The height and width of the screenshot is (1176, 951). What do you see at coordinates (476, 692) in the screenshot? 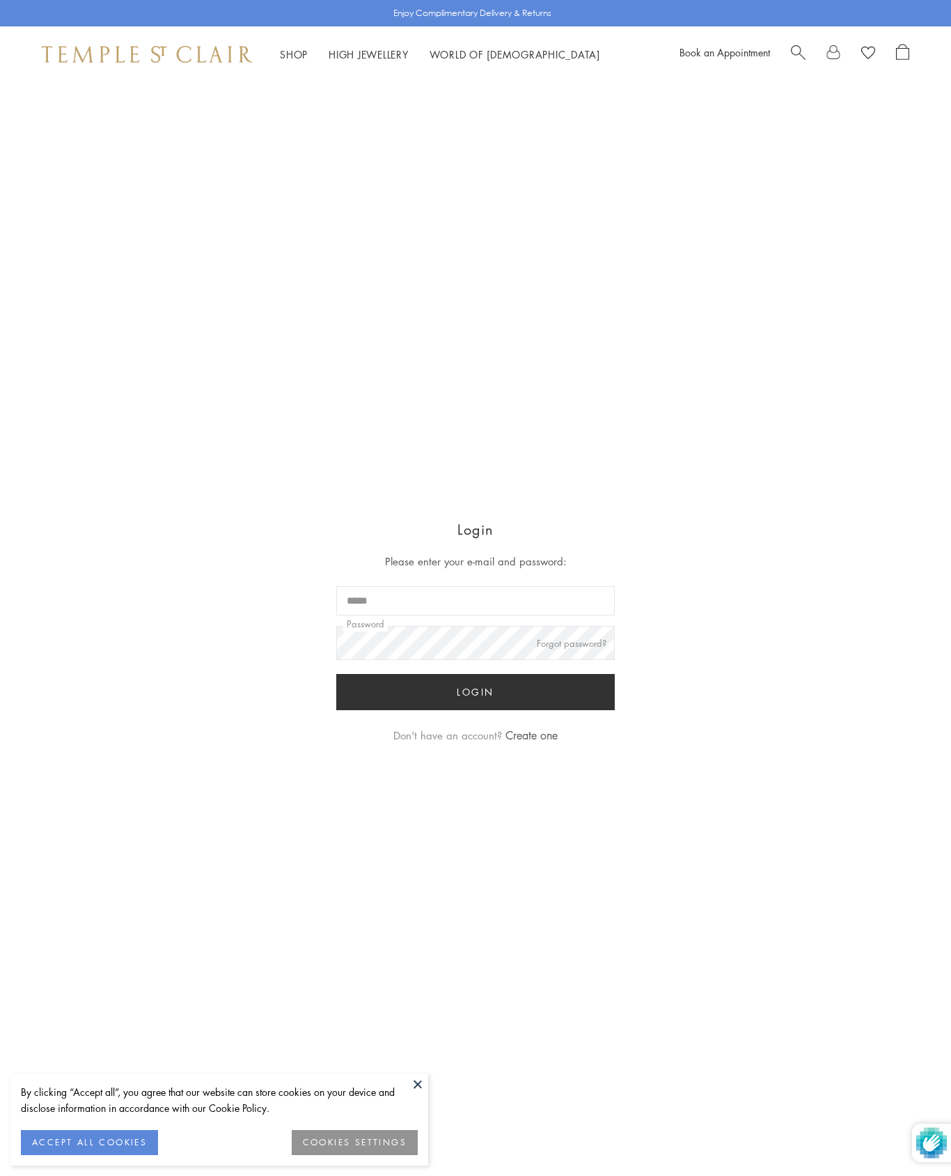
I see `button: Login` at bounding box center [476, 692].